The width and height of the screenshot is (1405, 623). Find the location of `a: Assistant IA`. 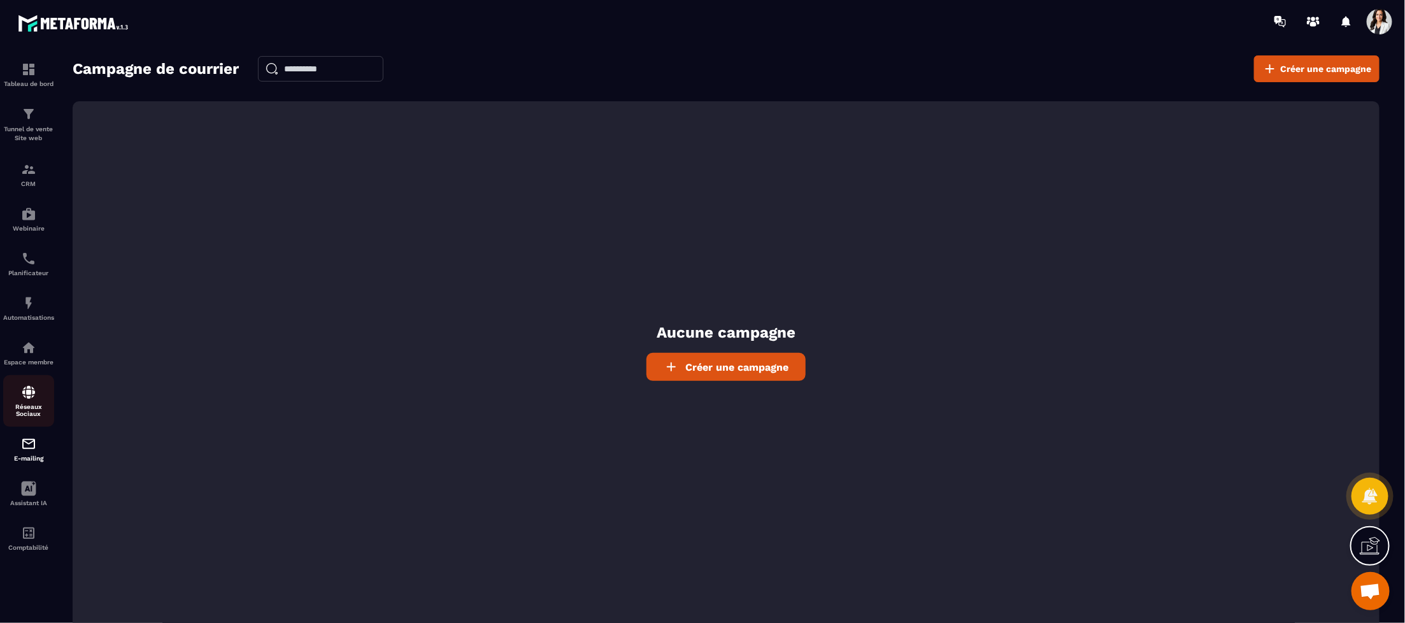

a: Assistant IA is located at coordinates (29, 494).